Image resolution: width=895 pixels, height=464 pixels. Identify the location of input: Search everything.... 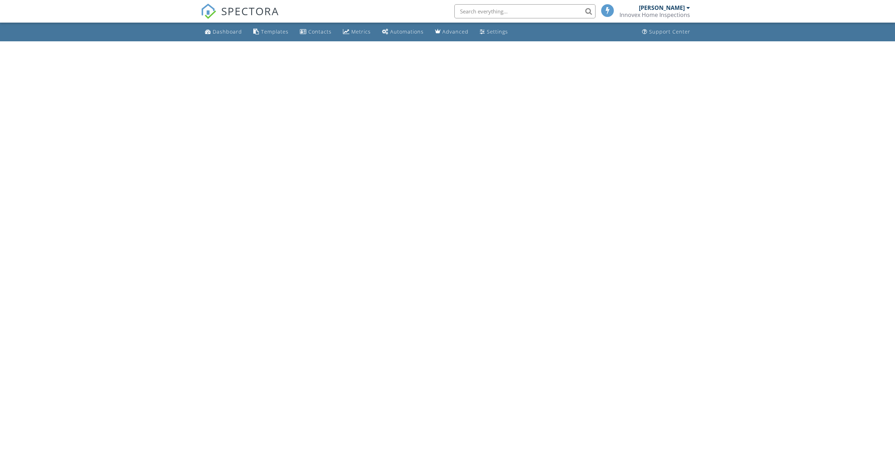
(525, 11).